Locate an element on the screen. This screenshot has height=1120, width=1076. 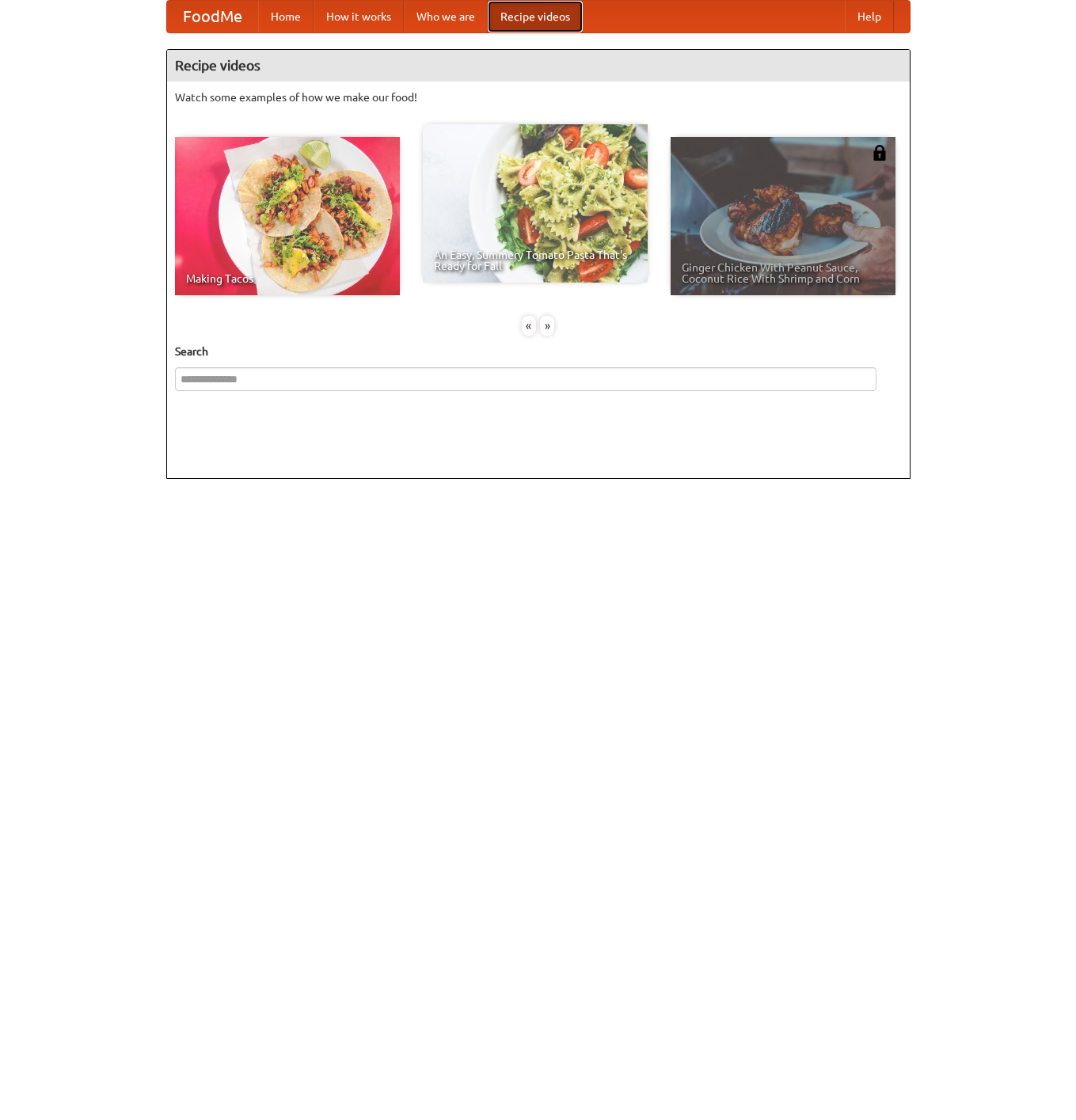
h4: Recipe videos is located at coordinates (538, 66).